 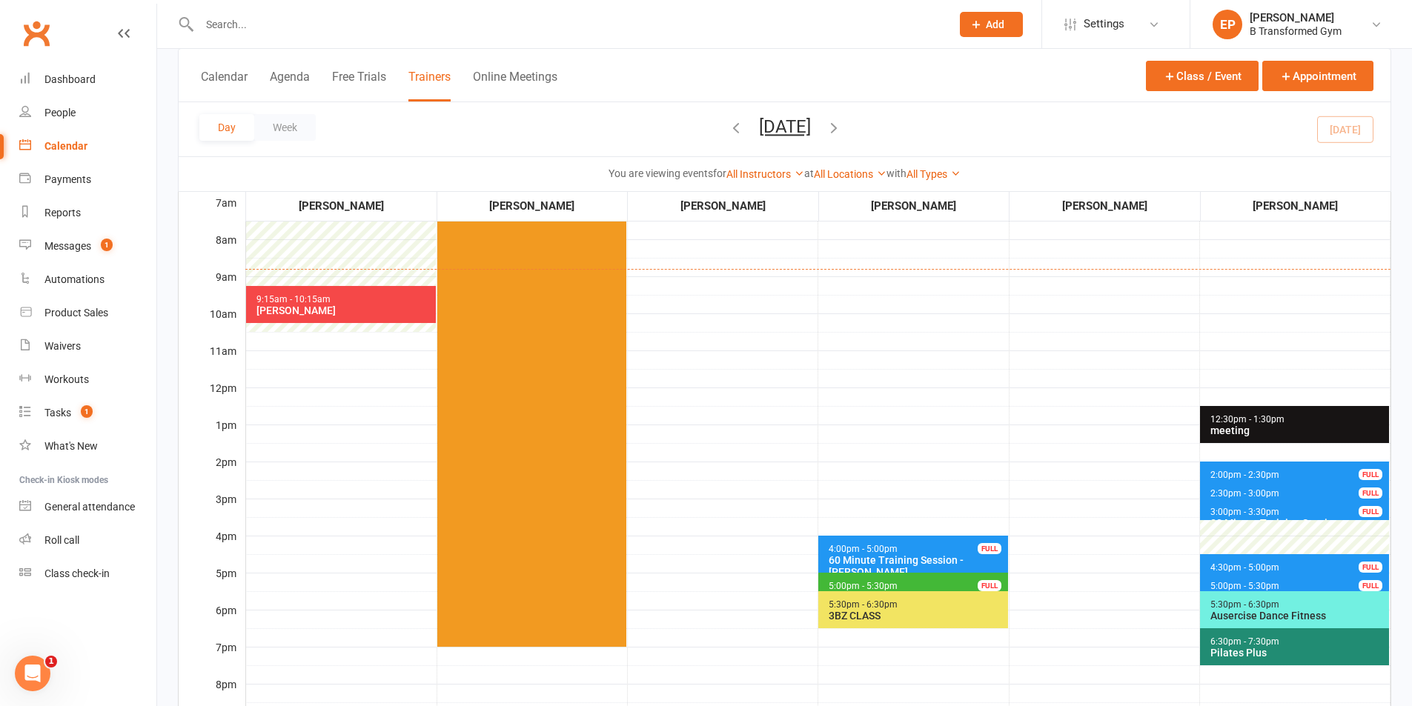 What do you see at coordinates (212, 436) in the screenshot?
I see `div: 1pm` at bounding box center [212, 436].